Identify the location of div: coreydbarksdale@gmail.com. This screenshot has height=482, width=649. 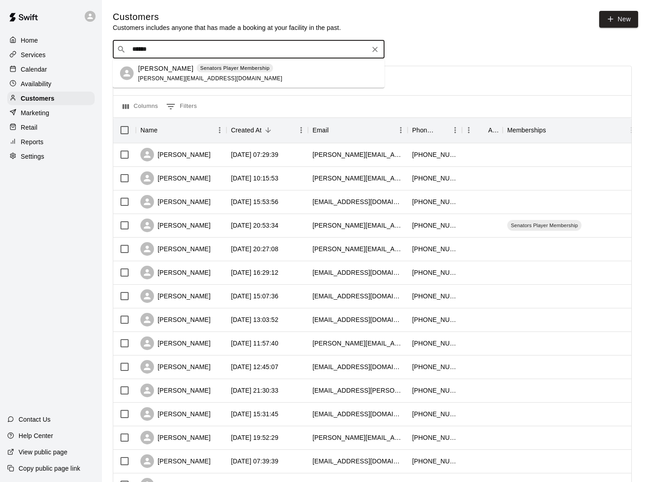
(358, 296).